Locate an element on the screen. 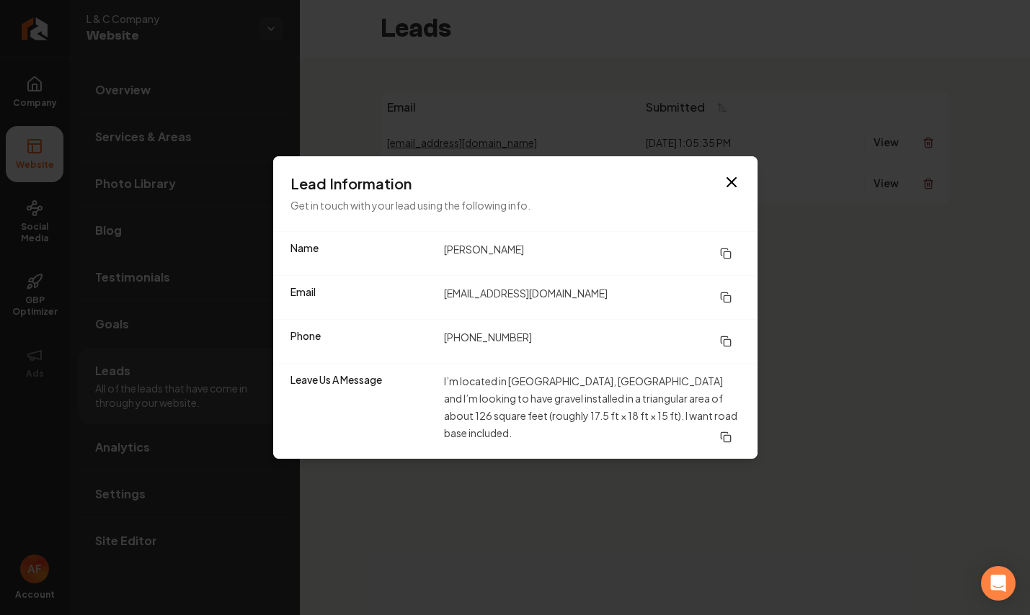 The height and width of the screenshot is (615, 1030). dt: Phone is located at coordinates (361, 342).